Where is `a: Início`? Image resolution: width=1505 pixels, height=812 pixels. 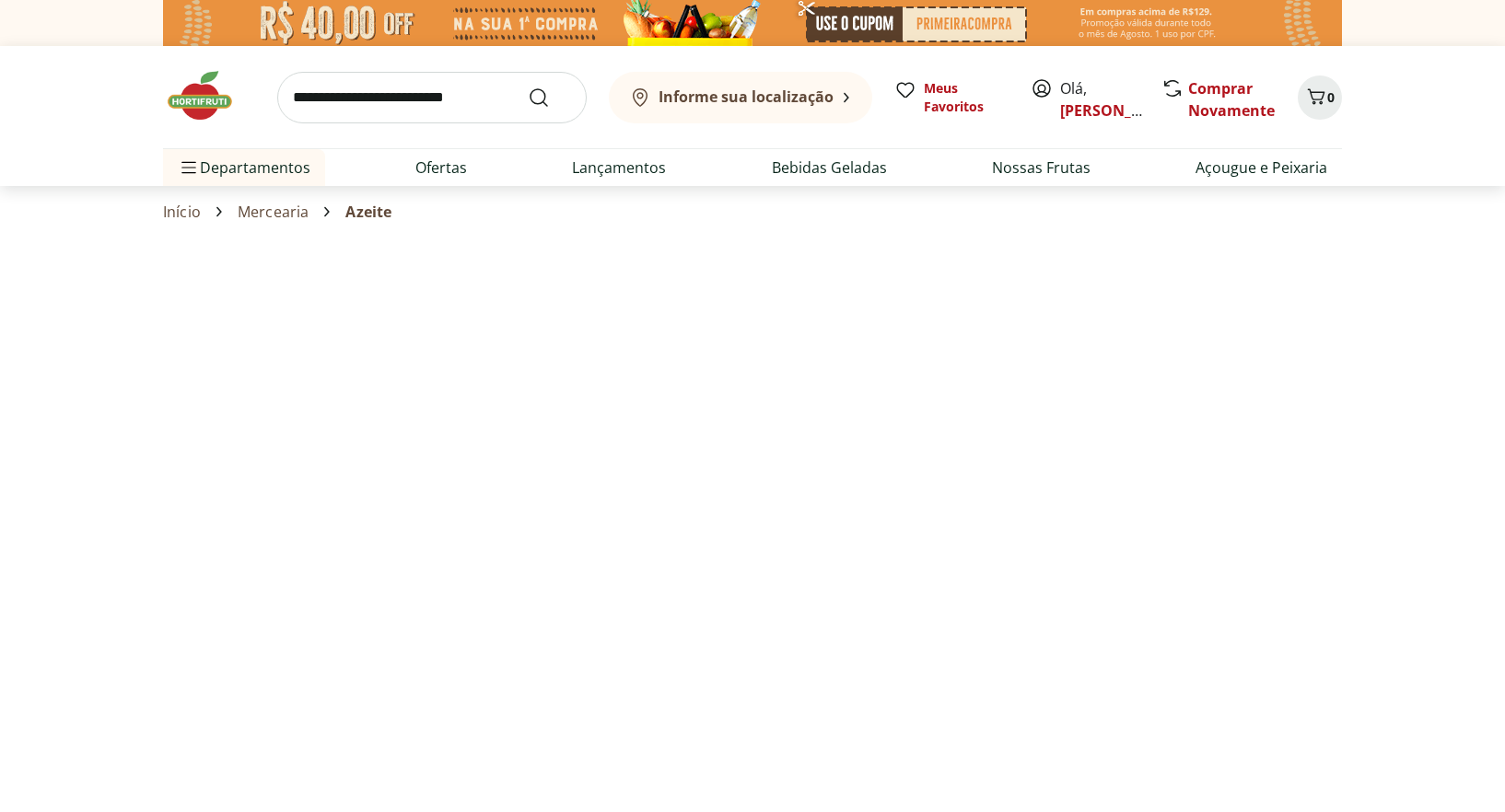 a: Início is located at coordinates (181, 212).